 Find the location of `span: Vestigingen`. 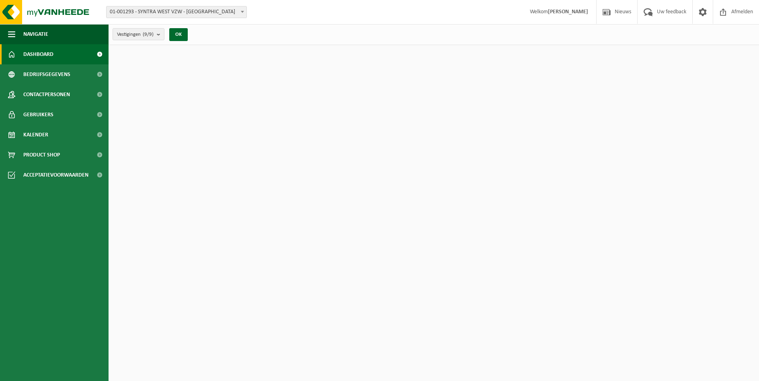

span: Vestigingen is located at coordinates (135, 35).